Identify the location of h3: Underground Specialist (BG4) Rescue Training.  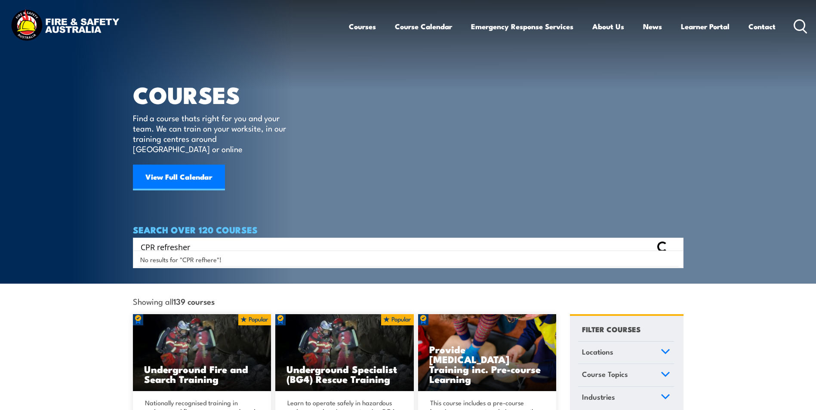
(345, 374).